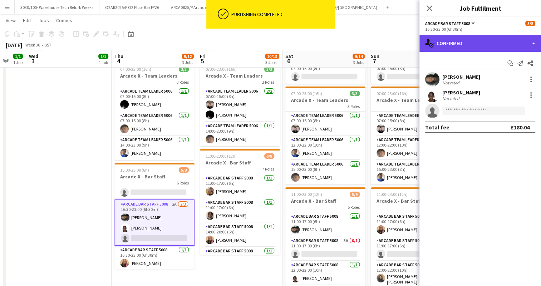 This screenshot has height=286, width=541. Describe the element at coordinates (119, 56) in the screenshot. I see `span: Thu` at that location.